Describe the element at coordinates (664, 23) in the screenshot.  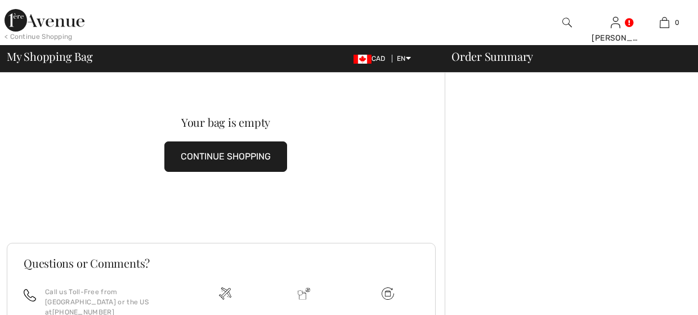
I see `a: 0` at that location.